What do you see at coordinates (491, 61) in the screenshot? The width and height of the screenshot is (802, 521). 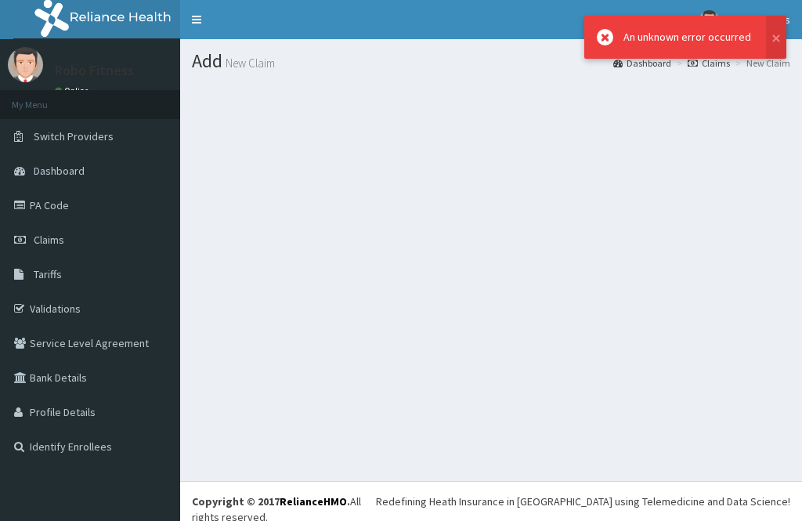 I see `h1: Add` at bounding box center [491, 61].